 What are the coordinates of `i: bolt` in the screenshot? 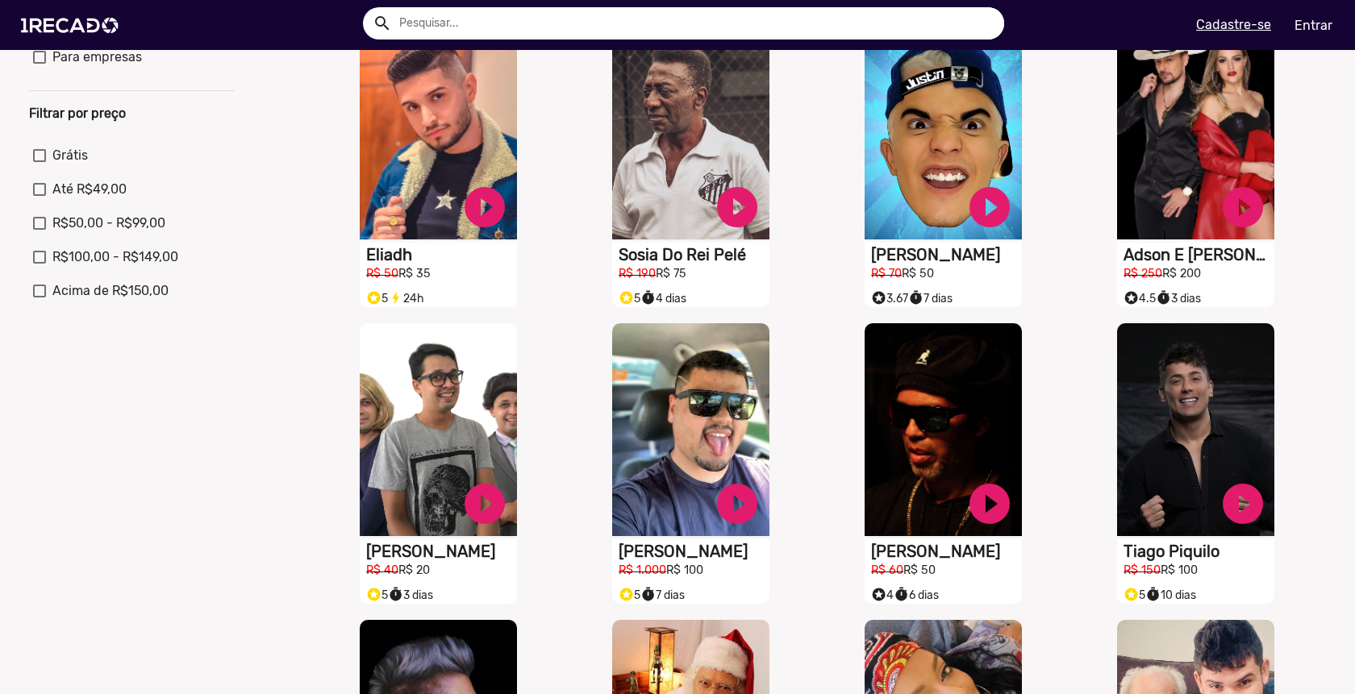 It's located at (395, 296).